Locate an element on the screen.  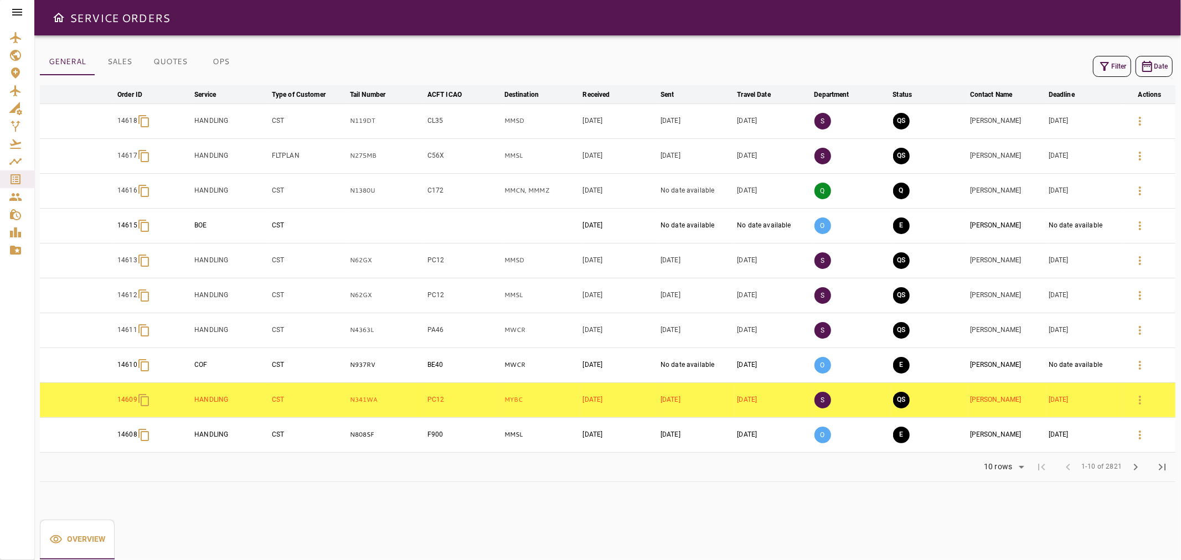
span: Status is located at coordinates (910, 95).